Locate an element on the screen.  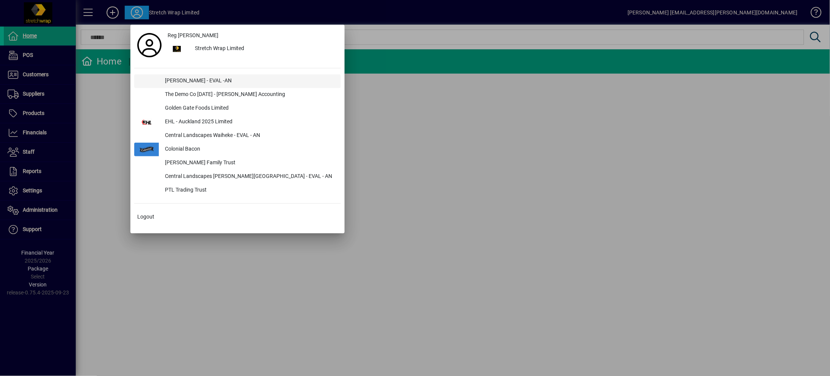
a: Profile is located at coordinates (149, 45).